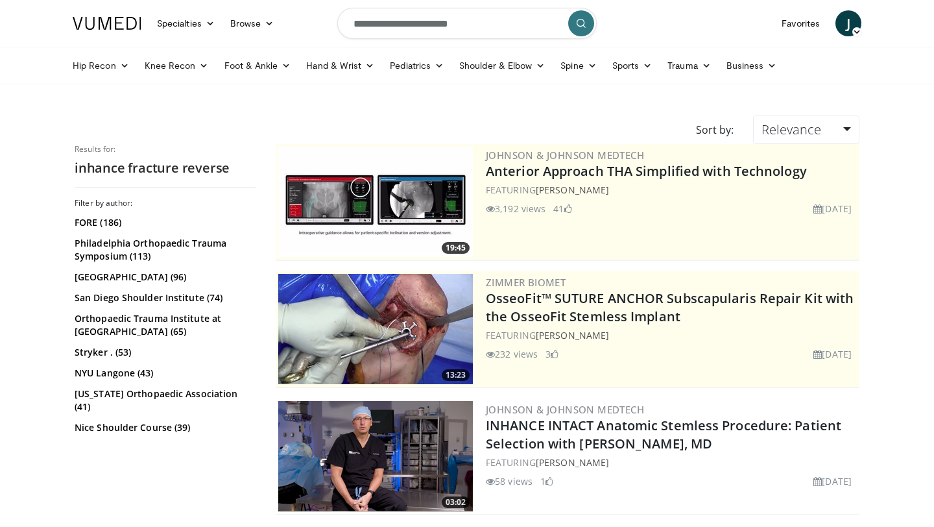 This screenshot has width=934, height=527. Describe the element at coordinates (552, 354) in the screenshot. I see `li: 3` at that location.